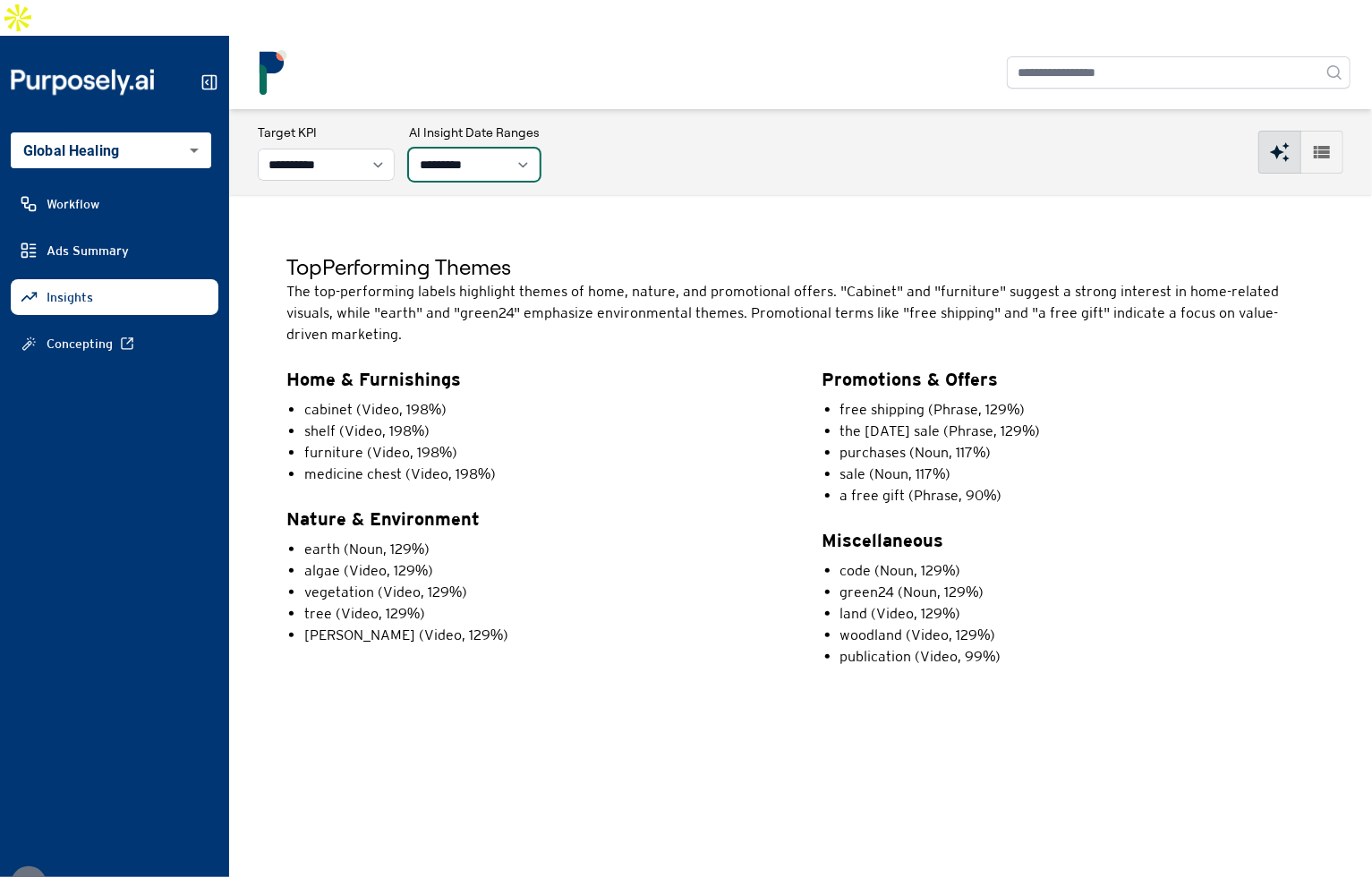  What do you see at coordinates (541, 452) in the screenshot?
I see `li: furniture (Video, 198%)` at bounding box center [541, 452].